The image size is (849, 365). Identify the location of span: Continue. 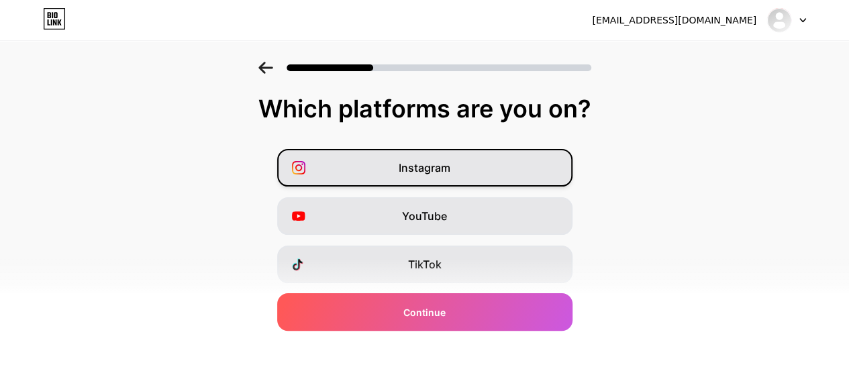
(424, 312).